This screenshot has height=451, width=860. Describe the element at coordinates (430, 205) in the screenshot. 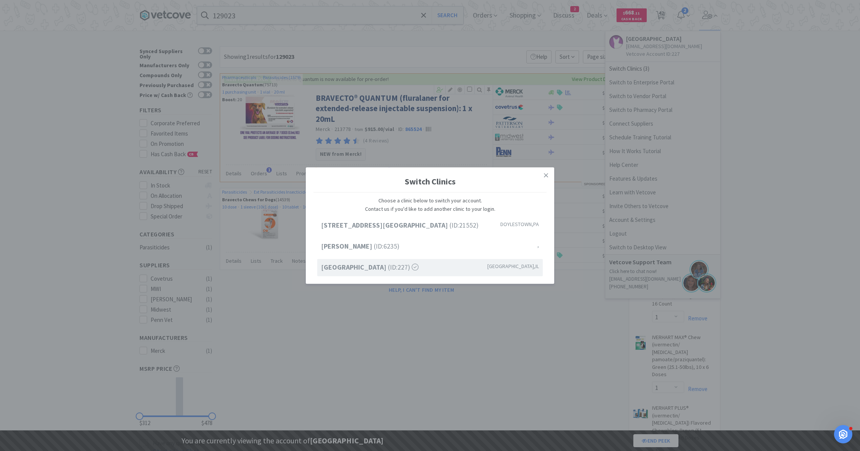

I see `p: Choose a clinic below to switch your account. Contact us if you'd like to add another clinic to y...` at that location.